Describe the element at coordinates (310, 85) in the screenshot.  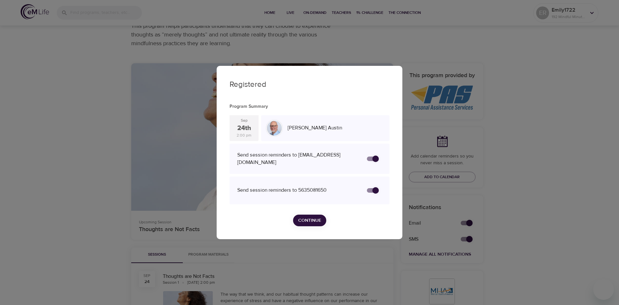
I see `p: Registered` at that location.